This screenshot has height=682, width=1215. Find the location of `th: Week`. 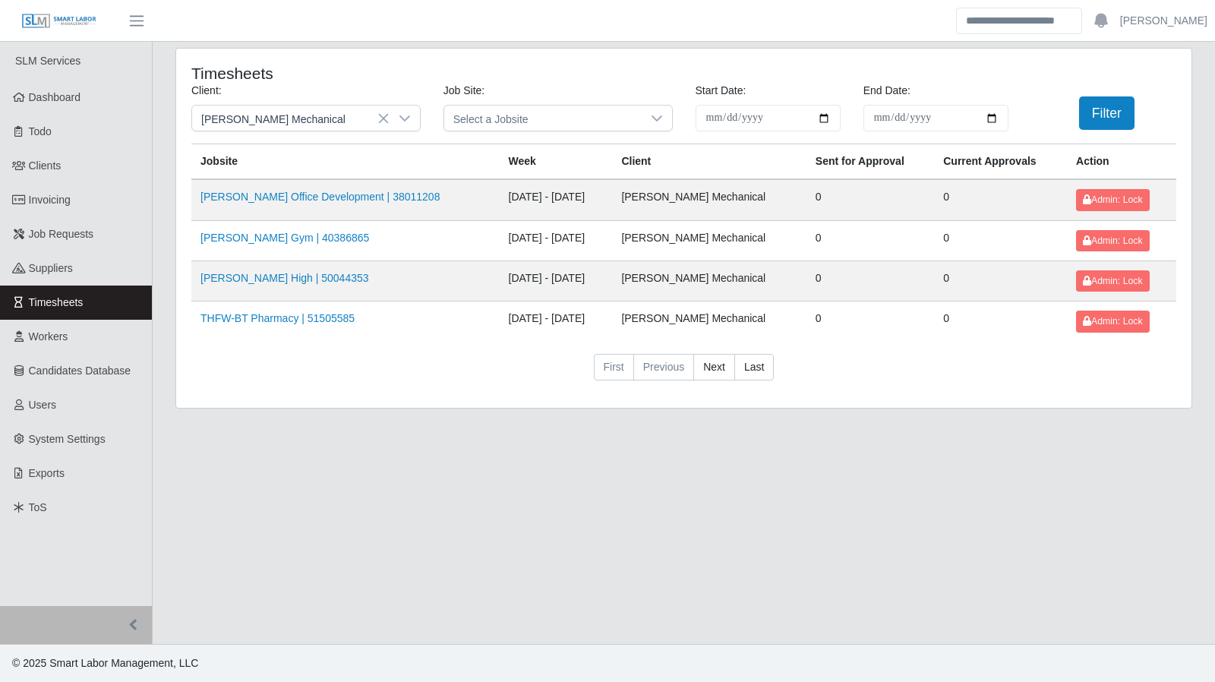

th: Week is located at coordinates (556, 162).